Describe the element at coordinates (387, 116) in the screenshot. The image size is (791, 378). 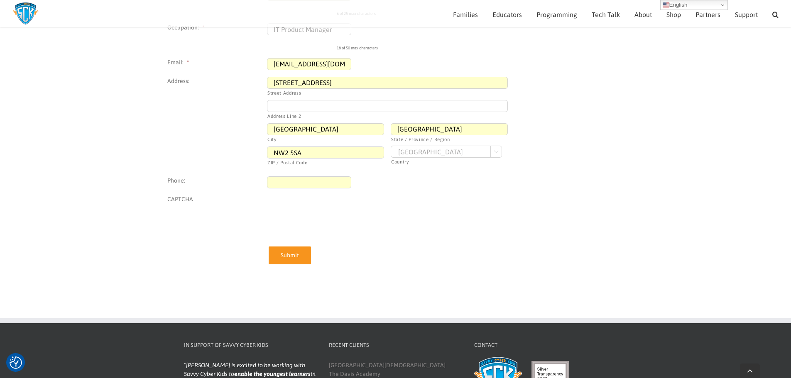
I see `label: Address Line 2` at that location.